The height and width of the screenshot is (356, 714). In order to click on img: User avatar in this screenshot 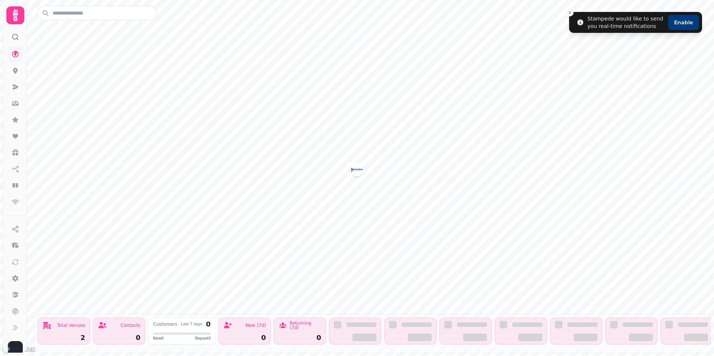, I will do `click(15, 349)`.